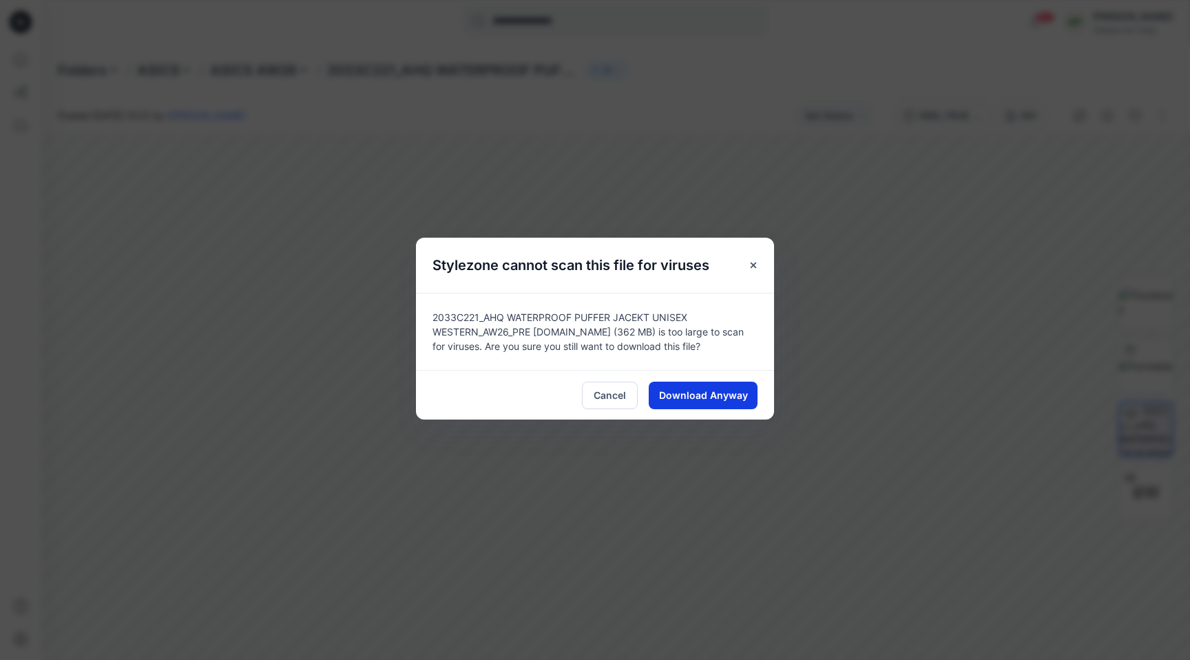 The height and width of the screenshot is (660, 1190). Describe the element at coordinates (610, 395) in the screenshot. I see `button: Cancel` at that location.